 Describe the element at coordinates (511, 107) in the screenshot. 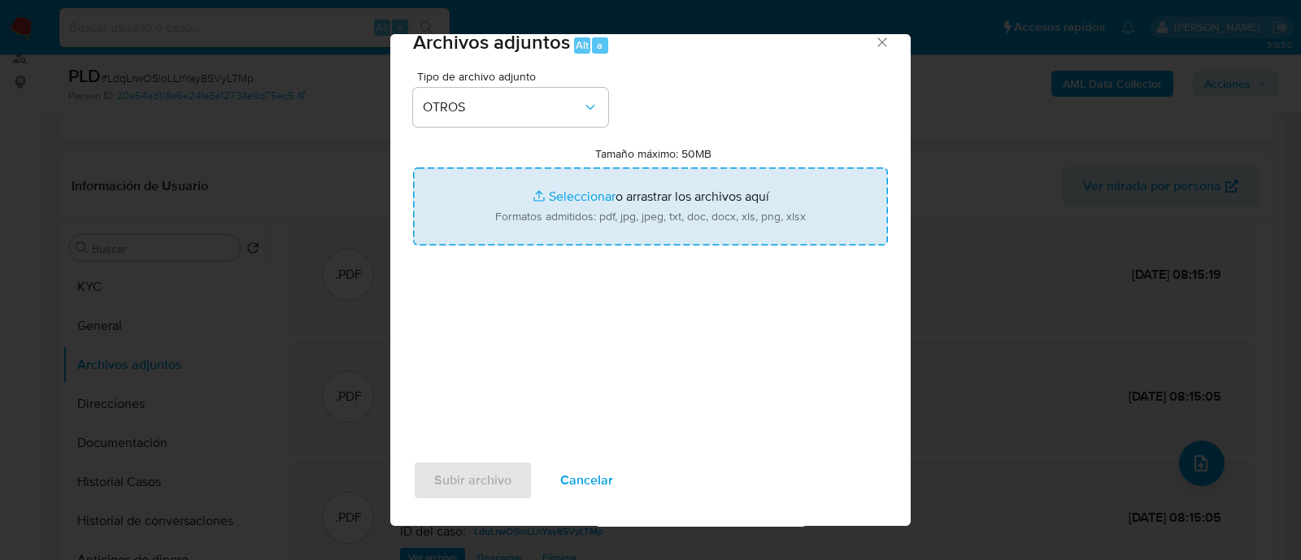

I see `button: OTROS` at that location.